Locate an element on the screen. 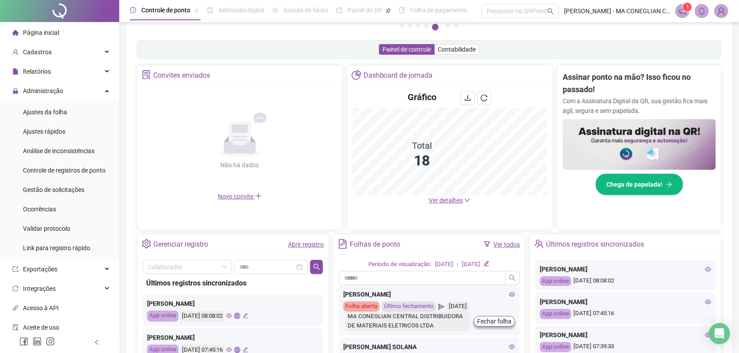 The width and height of the screenshot is (739, 353). span: Ver detalhes is located at coordinates (446, 200).